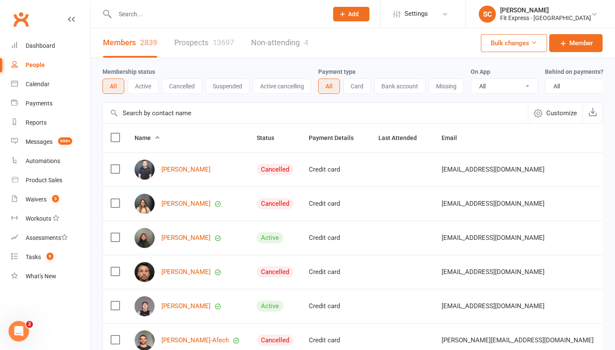  I want to click on a: Calendar, so click(50, 84).